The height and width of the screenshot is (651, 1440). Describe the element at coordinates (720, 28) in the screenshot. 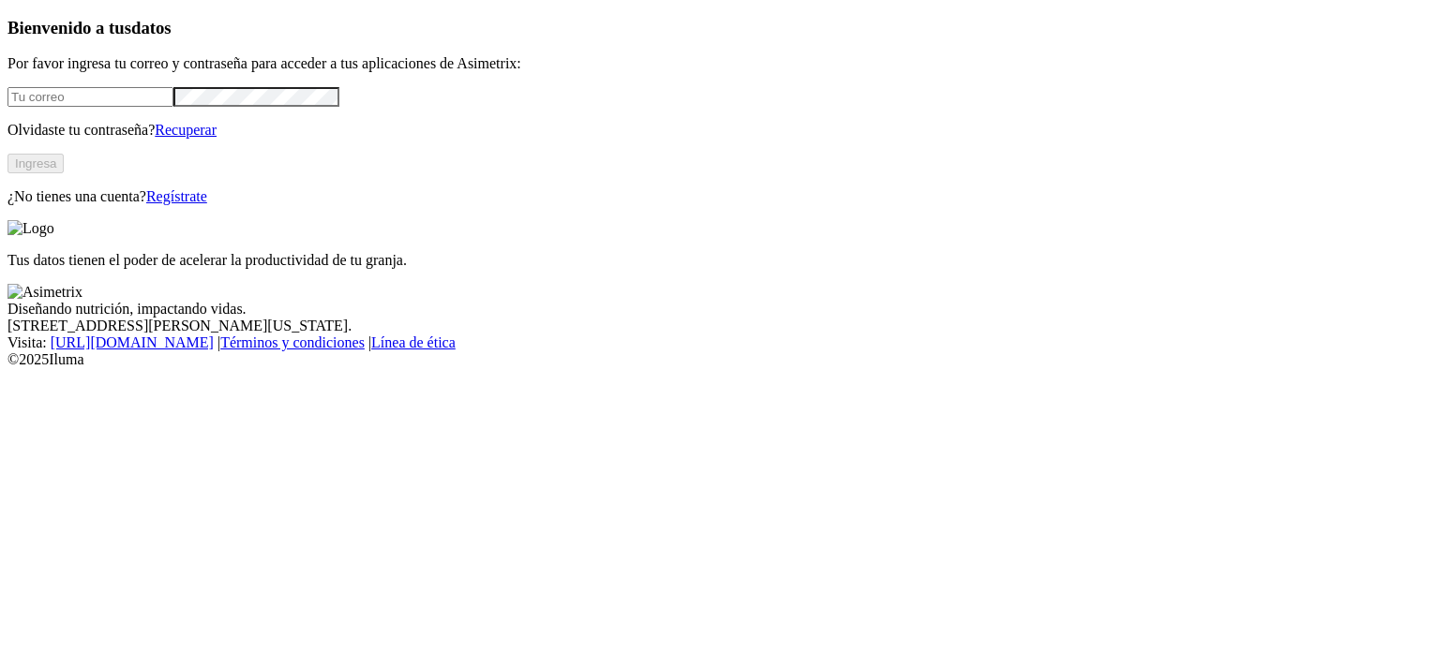

I see `h3: Bienvenido a tus` at that location.